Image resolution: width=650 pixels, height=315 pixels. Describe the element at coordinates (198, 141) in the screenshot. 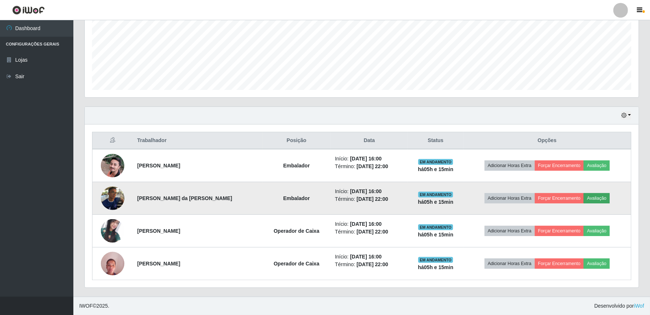

I see `th: Trabalhador` at that location.